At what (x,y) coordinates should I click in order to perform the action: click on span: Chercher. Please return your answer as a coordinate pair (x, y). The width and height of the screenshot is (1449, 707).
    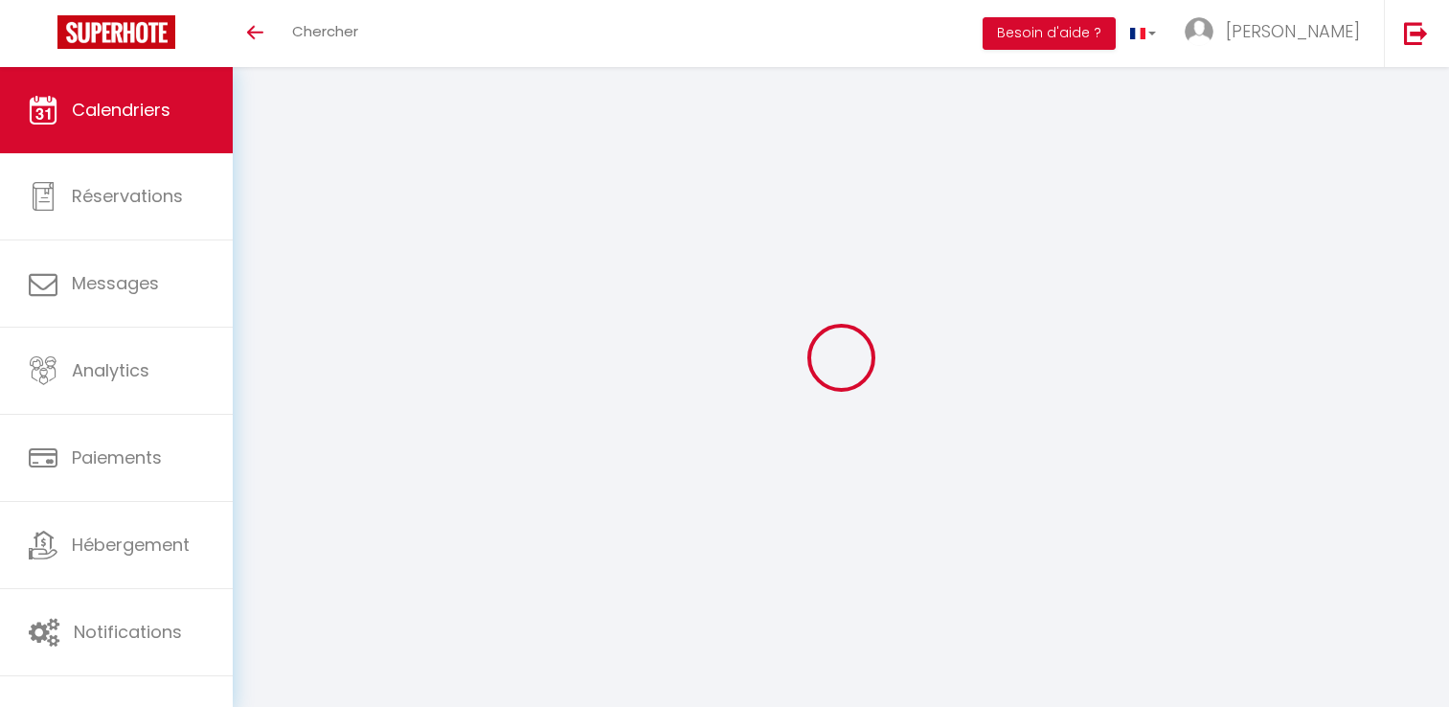
    Looking at the image, I should click on (325, 31).